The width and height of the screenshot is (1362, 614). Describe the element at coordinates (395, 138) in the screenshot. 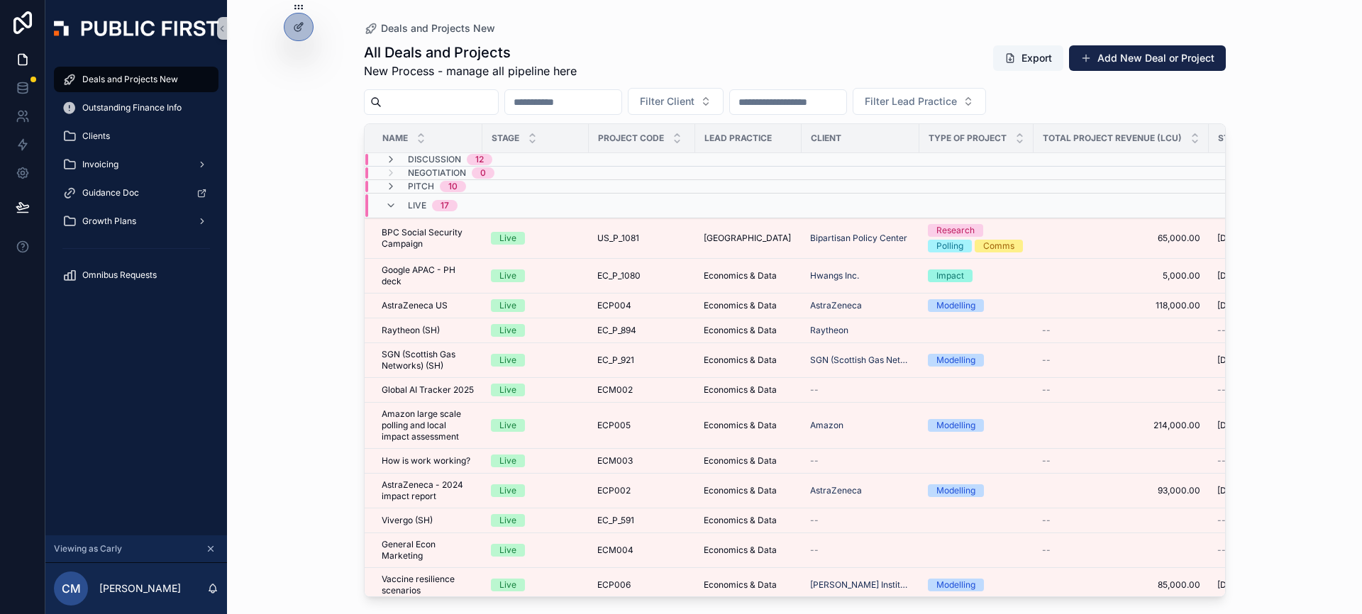

I see `span: Name` at that location.